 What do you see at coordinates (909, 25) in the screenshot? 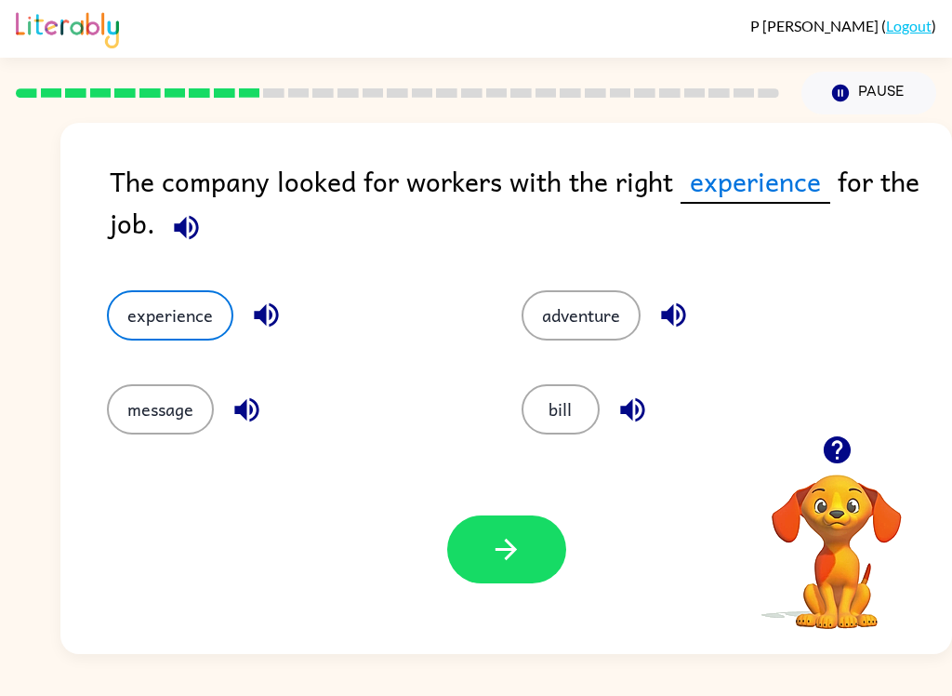
I see `a: Logout` at bounding box center [909, 25].